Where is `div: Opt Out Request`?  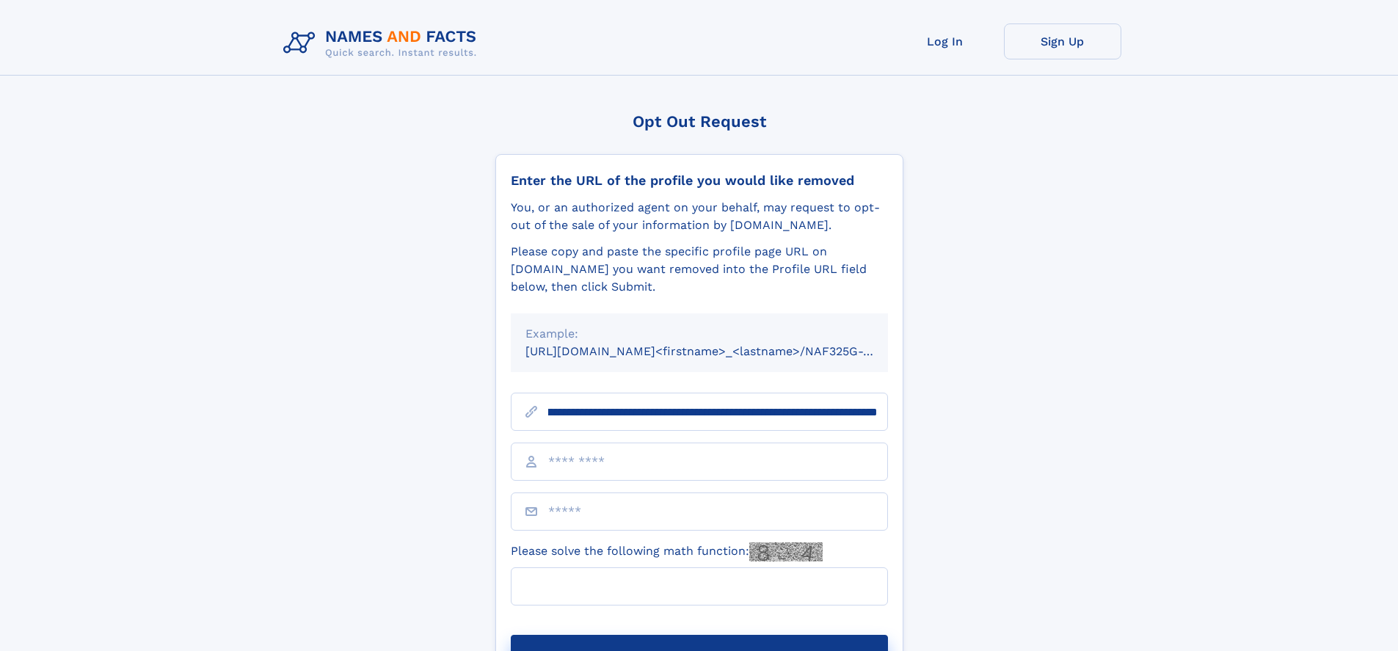 div: Opt Out Request is located at coordinates (699, 121).